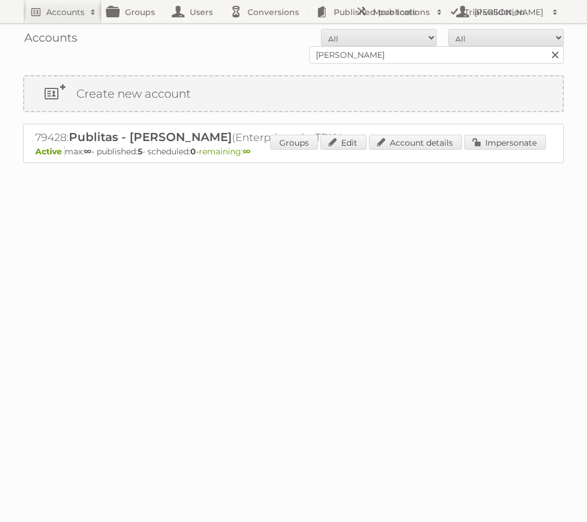  I want to click on span: remaining:, so click(224, 152).